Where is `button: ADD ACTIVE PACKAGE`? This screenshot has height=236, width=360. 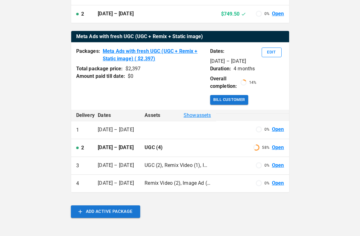 button: ADD ACTIVE PACKAGE is located at coordinates (106, 212).